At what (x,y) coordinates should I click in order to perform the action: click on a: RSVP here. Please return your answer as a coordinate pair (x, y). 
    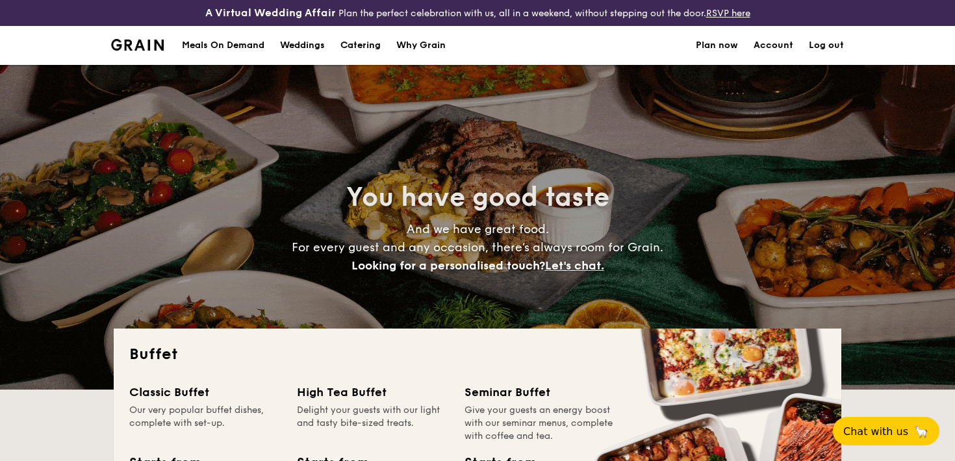
    Looking at the image, I should click on (728, 13).